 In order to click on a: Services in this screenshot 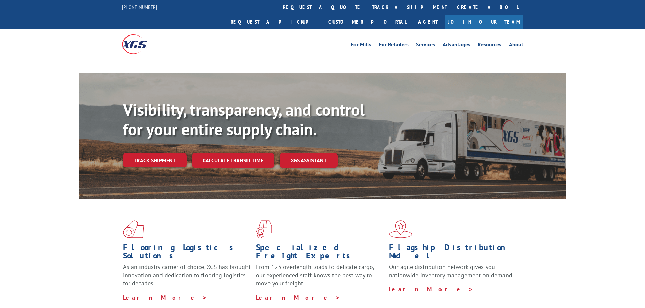, I will do `click(426, 46)`.